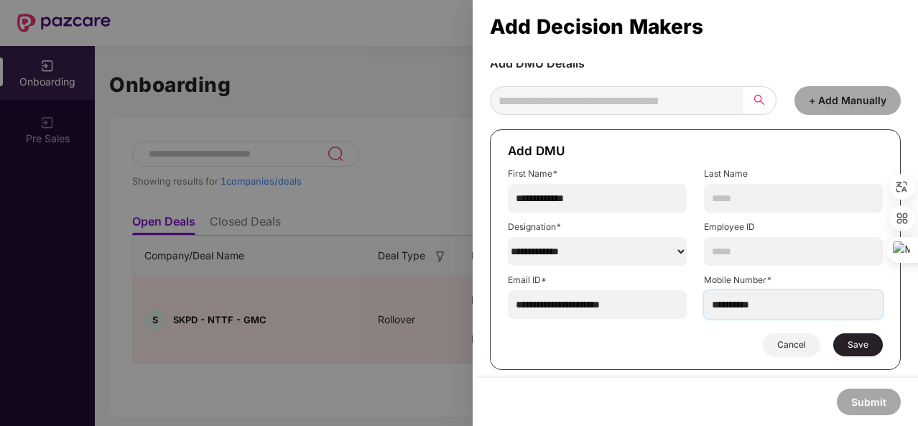  What do you see at coordinates (759, 101) in the screenshot?
I see `button: search` at bounding box center [759, 101].